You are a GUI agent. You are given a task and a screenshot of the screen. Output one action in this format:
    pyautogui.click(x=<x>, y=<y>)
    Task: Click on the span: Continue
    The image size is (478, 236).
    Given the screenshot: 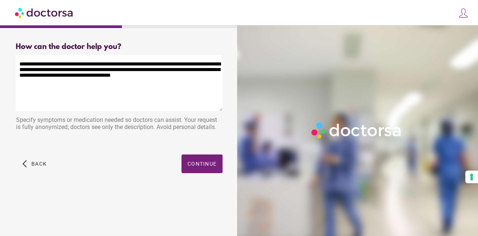 What is the action you would take?
    pyautogui.click(x=202, y=164)
    